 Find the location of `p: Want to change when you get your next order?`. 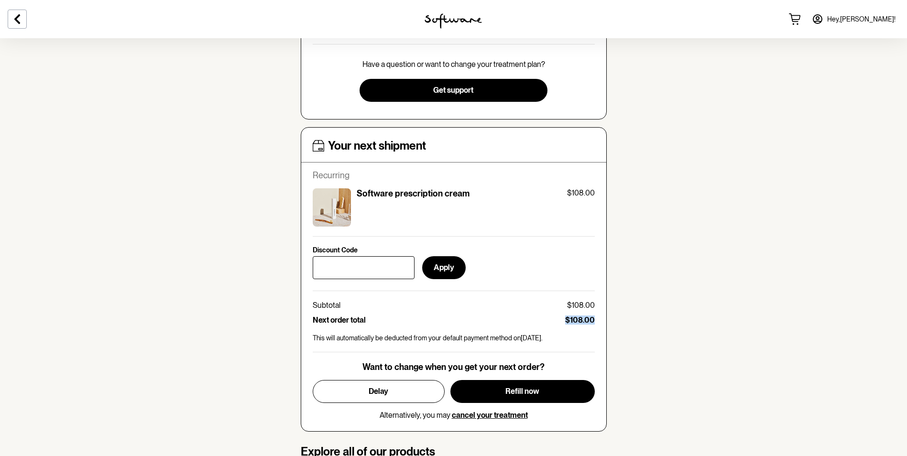

p: Want to change when you get your next order? is located at coordinates (453, 367).